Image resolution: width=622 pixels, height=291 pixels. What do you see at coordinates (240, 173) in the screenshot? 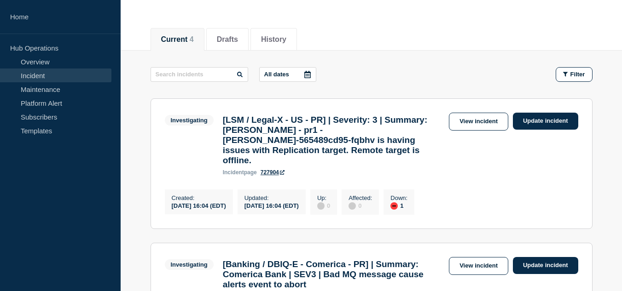
I see `p: page` at bounding box center [240, 173].